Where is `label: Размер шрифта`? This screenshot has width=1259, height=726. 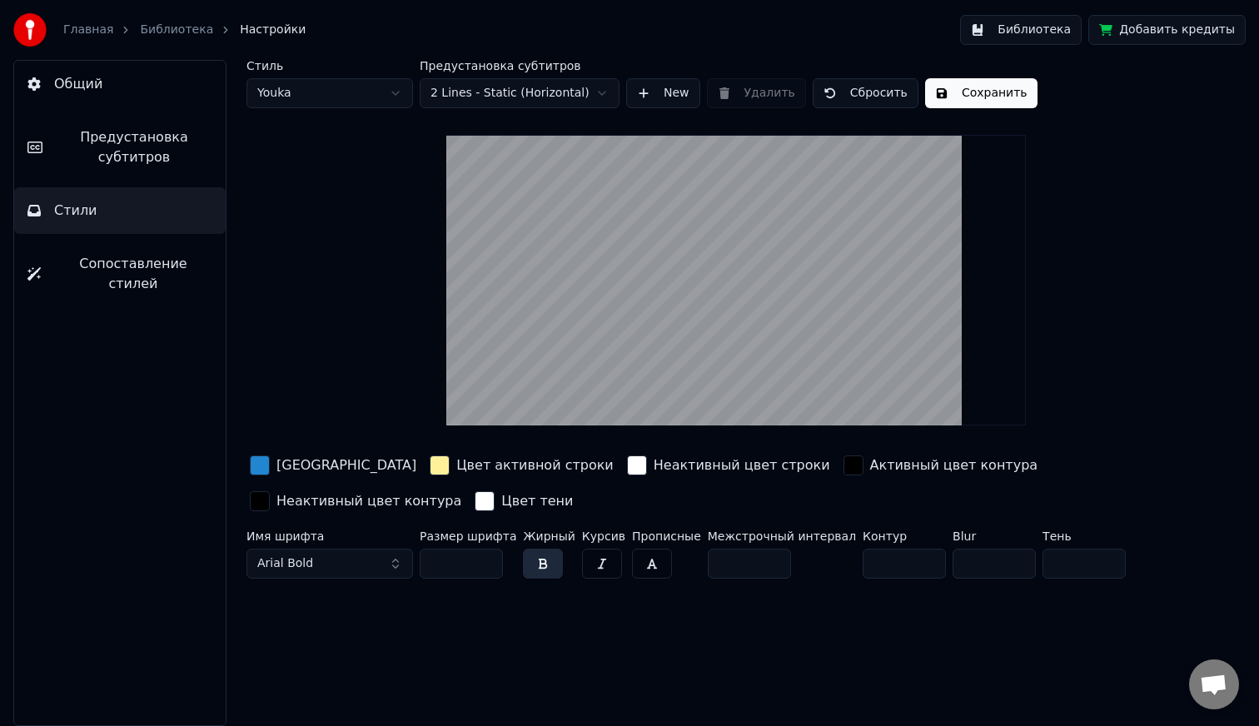
label: Размер шрифта is located at coordinates (468, 536).